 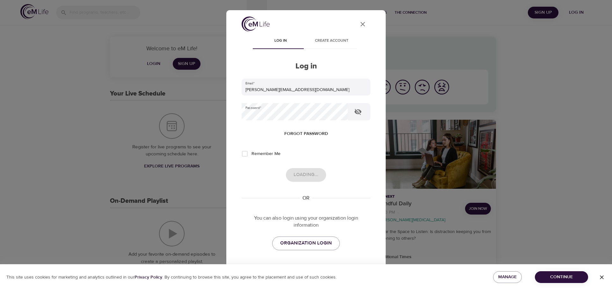 I want to click on button: close, so click(x=363, y=24).